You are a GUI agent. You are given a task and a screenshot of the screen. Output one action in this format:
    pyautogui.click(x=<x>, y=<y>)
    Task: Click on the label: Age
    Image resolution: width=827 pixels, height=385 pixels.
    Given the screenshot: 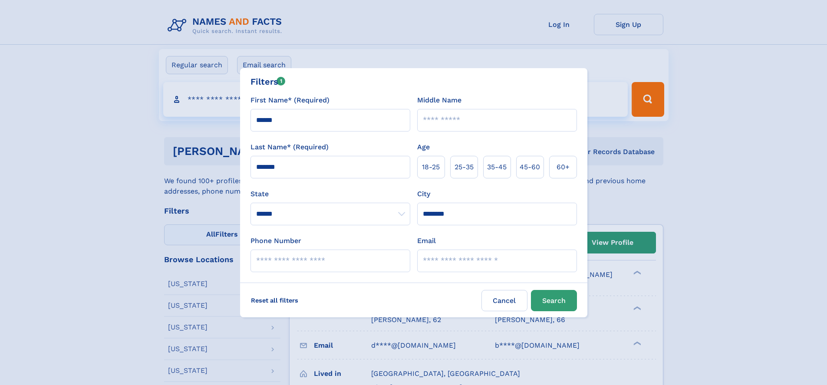 What is the action you would take?
    pyautogui.click(x=423, y=147)
    